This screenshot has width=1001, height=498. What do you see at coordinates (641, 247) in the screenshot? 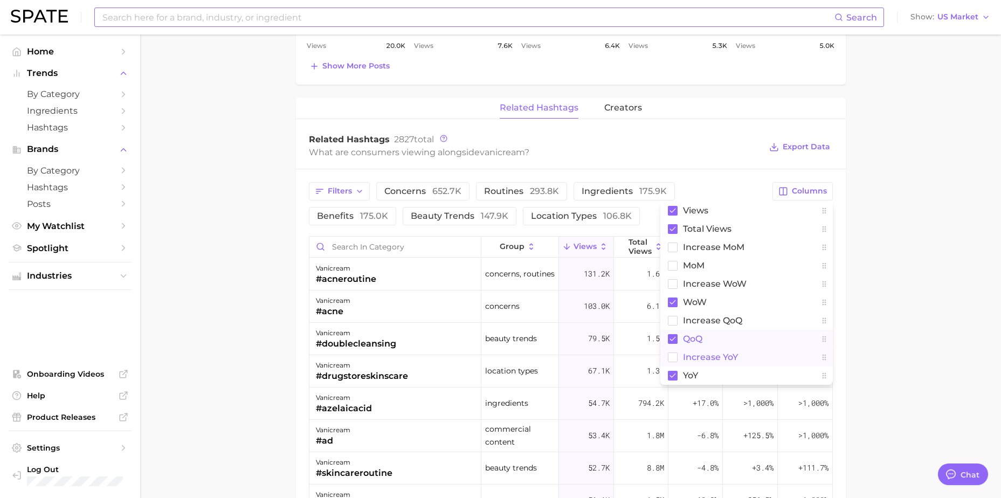
I see `button: Total Views` at bounding box center [641, 247].